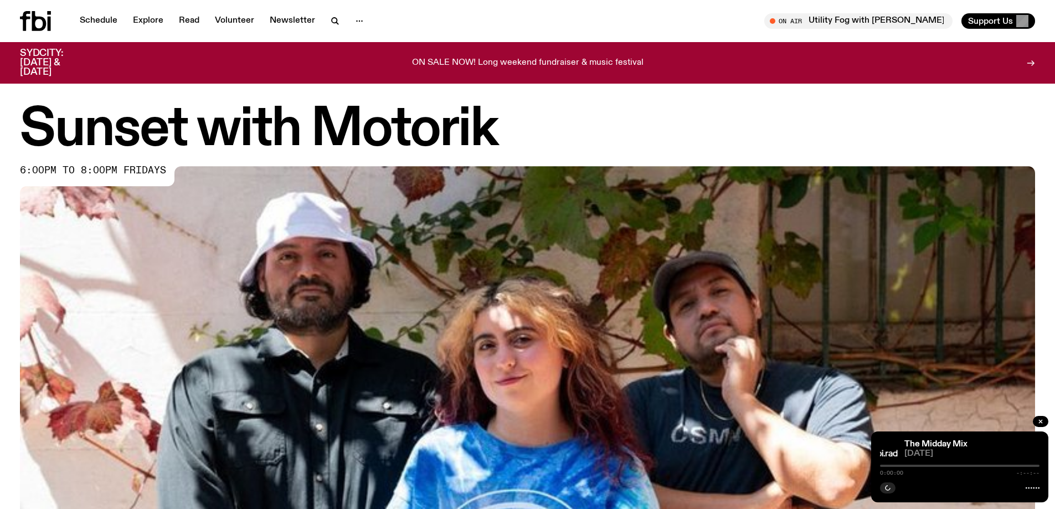 Image resolution: width=1055 pixels, height=509 pixels. I want to click on h1: Sunset with Motorik, so click(527, 130).